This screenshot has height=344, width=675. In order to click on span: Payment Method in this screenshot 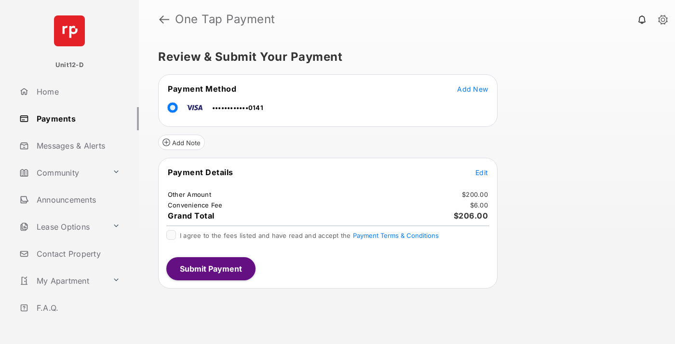, I will do `click(202, 89)`.